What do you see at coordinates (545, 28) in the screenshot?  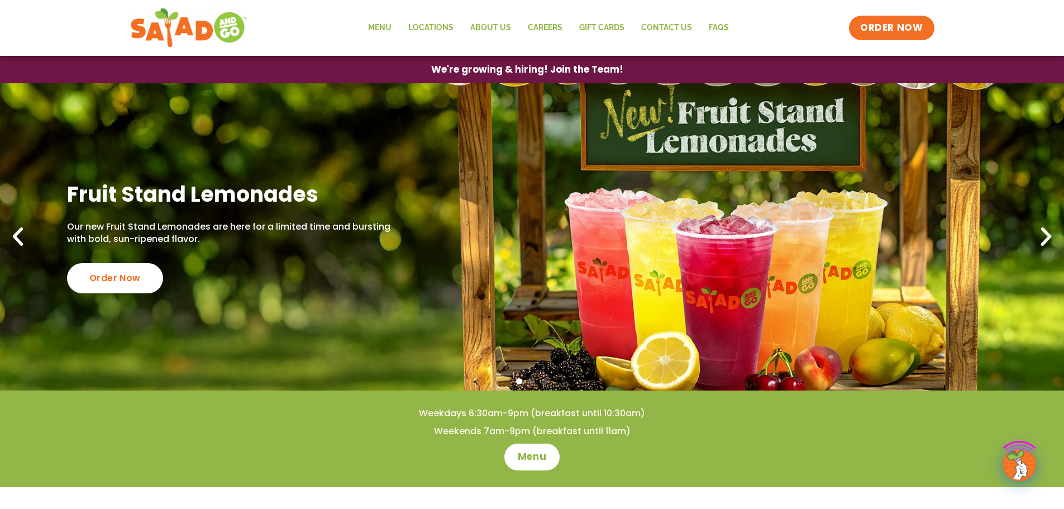 I see `a: Careers` at bounding box center [545, 28].